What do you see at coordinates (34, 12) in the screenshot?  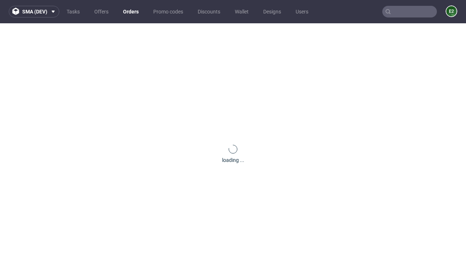 I see `button: sma (dev)` at bounding box center [34, 12].